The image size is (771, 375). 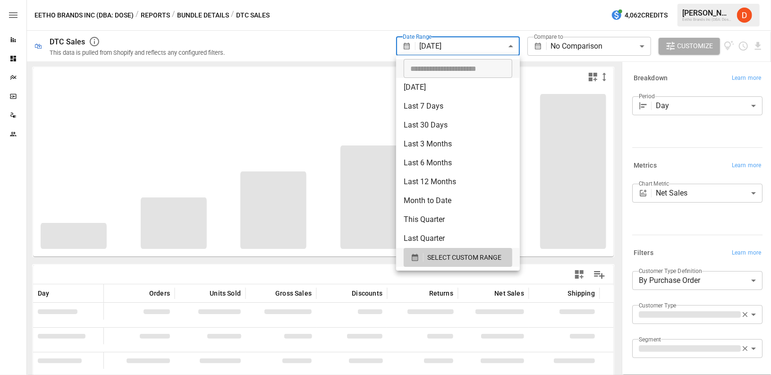 What do you see at coordinates (458, 201) in the screenshot?
I see `li: Month to Date` at bounding box center [458, 201].